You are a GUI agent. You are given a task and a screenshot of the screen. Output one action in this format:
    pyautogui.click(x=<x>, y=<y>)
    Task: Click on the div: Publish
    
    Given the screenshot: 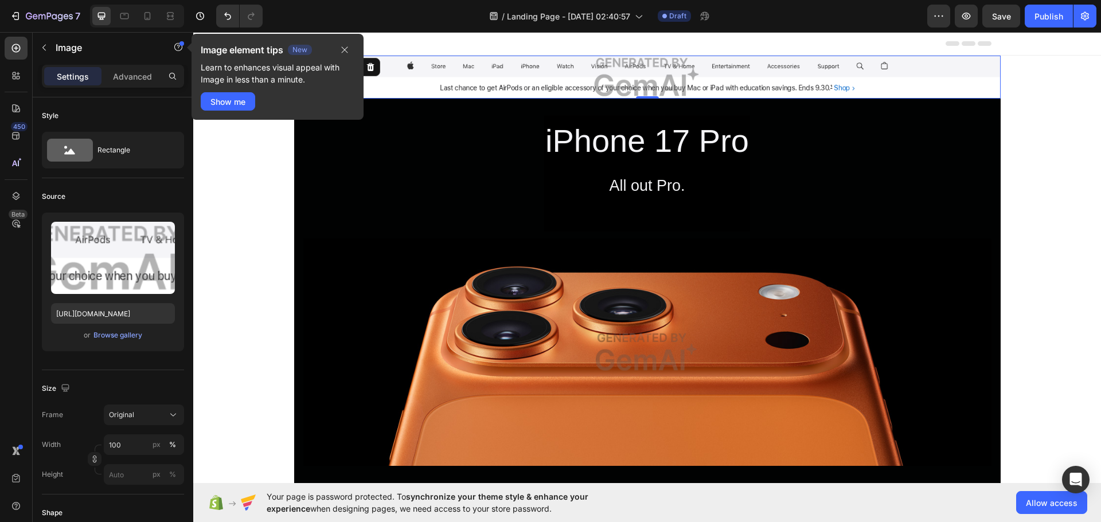 What is the action you would take?
    pyautogui.click(x=1049, y=16)
    